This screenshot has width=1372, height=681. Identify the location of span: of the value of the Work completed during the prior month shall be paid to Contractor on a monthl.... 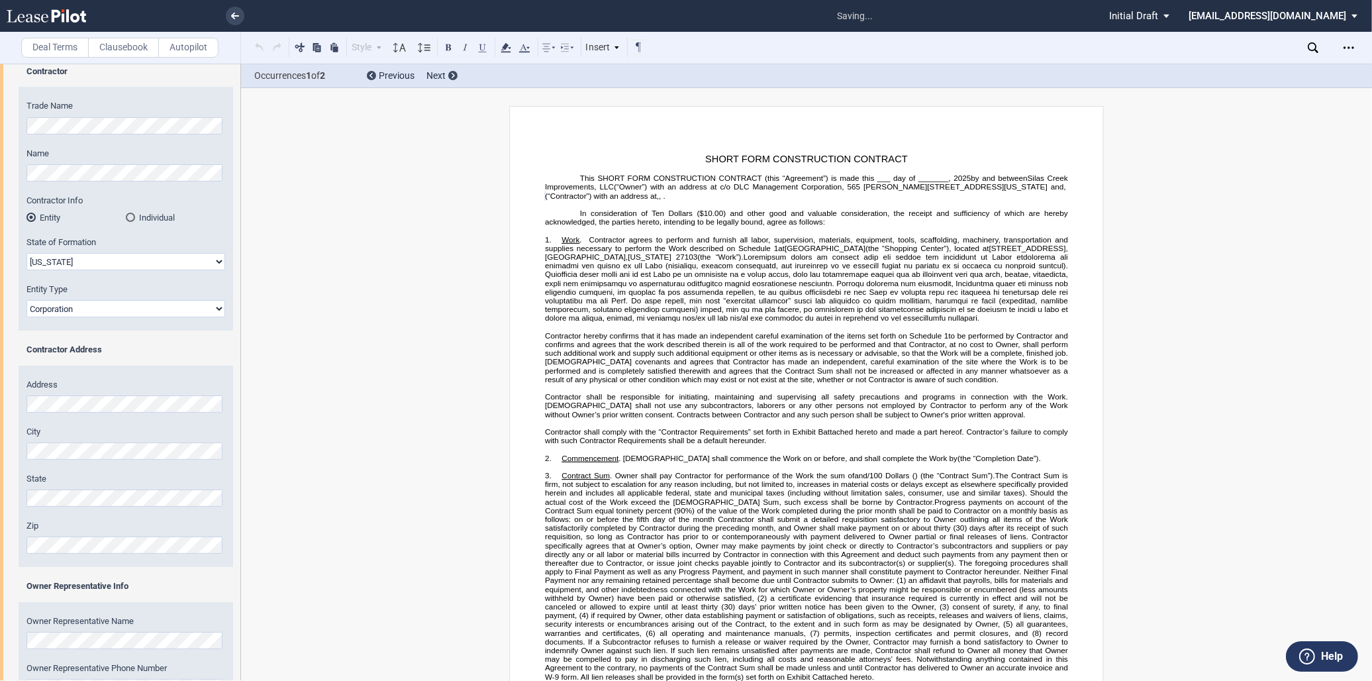
(807, 519).